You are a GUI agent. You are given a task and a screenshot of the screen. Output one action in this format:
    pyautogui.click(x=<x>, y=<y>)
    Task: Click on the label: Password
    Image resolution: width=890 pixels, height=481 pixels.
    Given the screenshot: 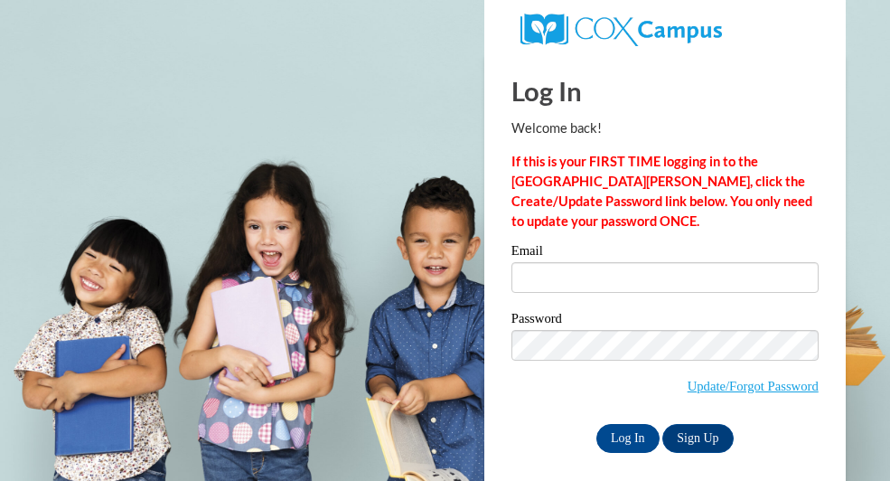 What is the action you would take?
    pyautogui.click(x=665, y=321)
    